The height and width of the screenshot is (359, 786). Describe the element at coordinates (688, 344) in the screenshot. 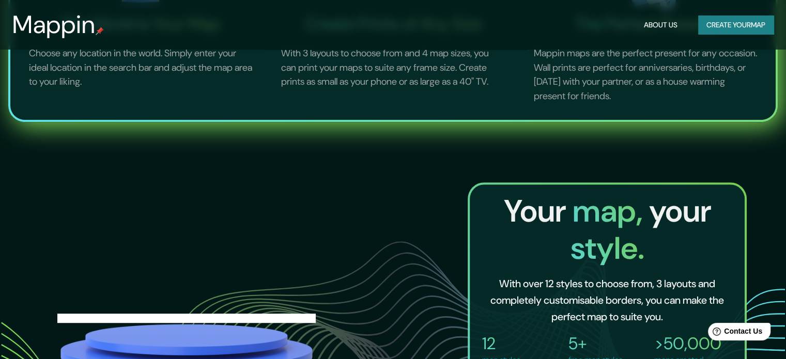

I see `h4: >50,000` at that location.